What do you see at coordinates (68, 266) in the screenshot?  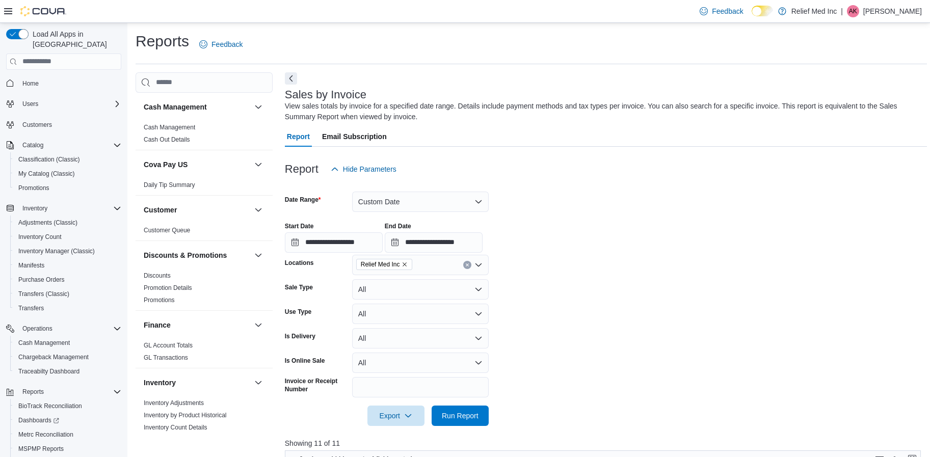 I see `button: Manifests` at bounding box center [68, 266].